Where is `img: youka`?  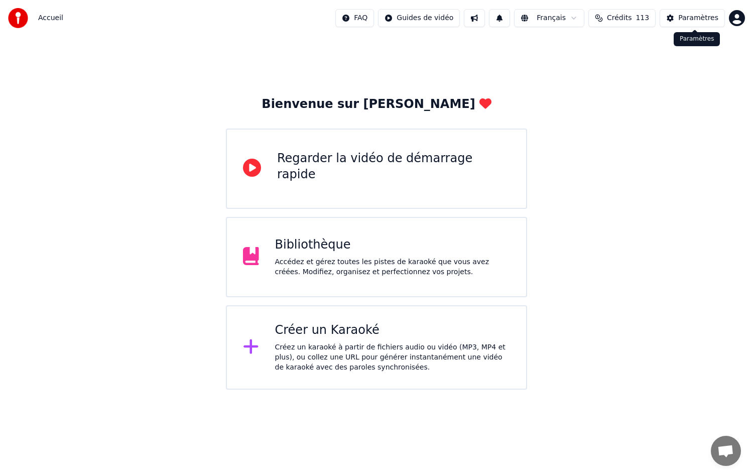 img: youka is located at coordinates (18, 18).